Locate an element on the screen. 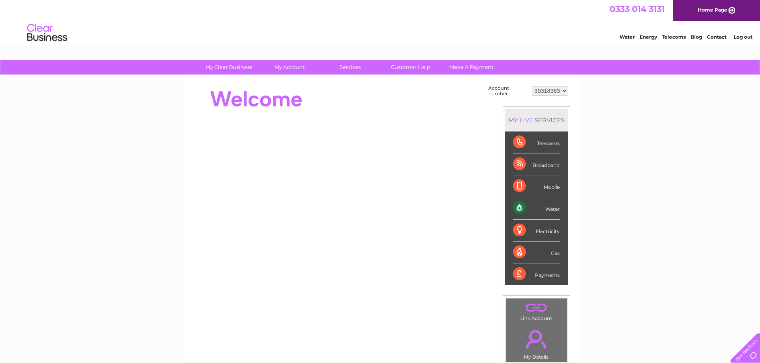 The image size is (760, 363). a: Water is located at coordinates (627, 37).